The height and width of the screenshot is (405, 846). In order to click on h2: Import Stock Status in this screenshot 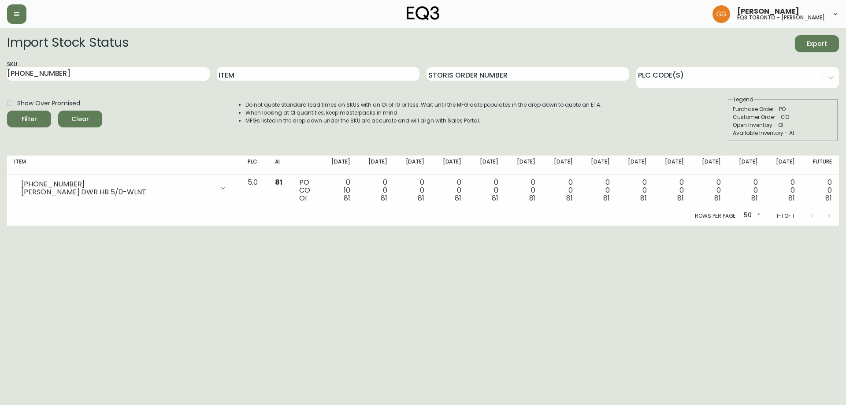, I will do `click(67, 44)`.